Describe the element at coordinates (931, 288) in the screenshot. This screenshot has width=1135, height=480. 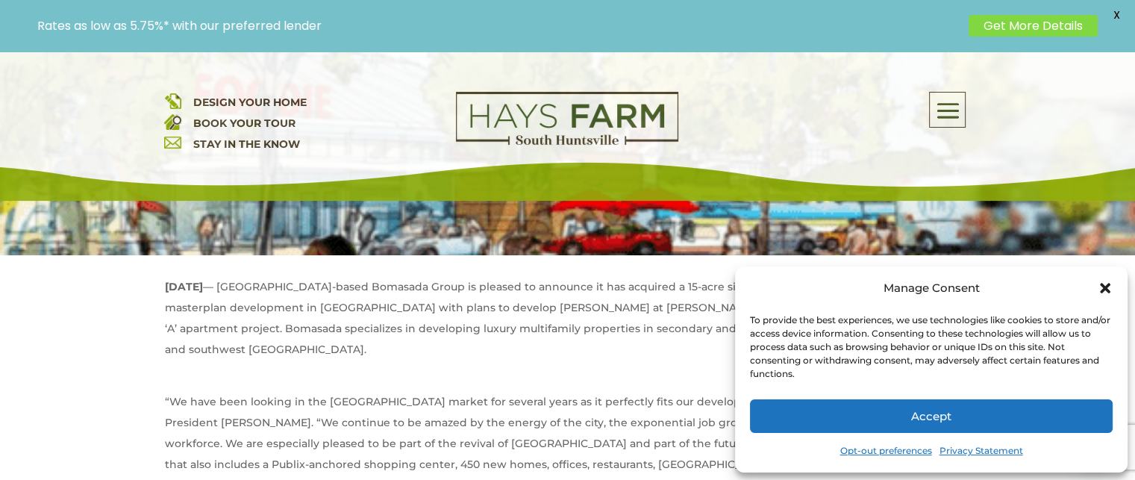
I see `div: Manage Consent` at that location.